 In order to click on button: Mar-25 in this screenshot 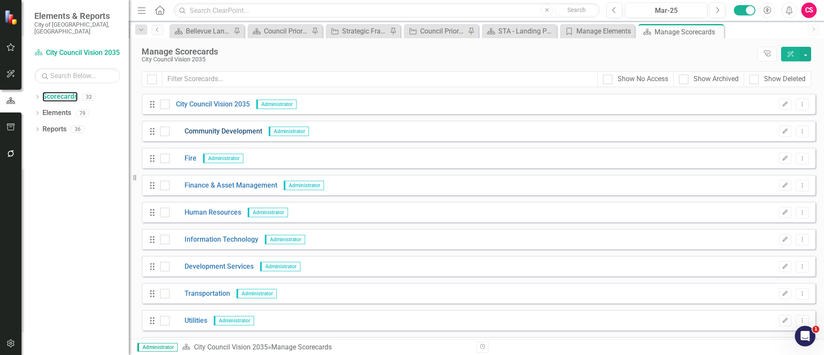, I will do `click(666, 10)`.